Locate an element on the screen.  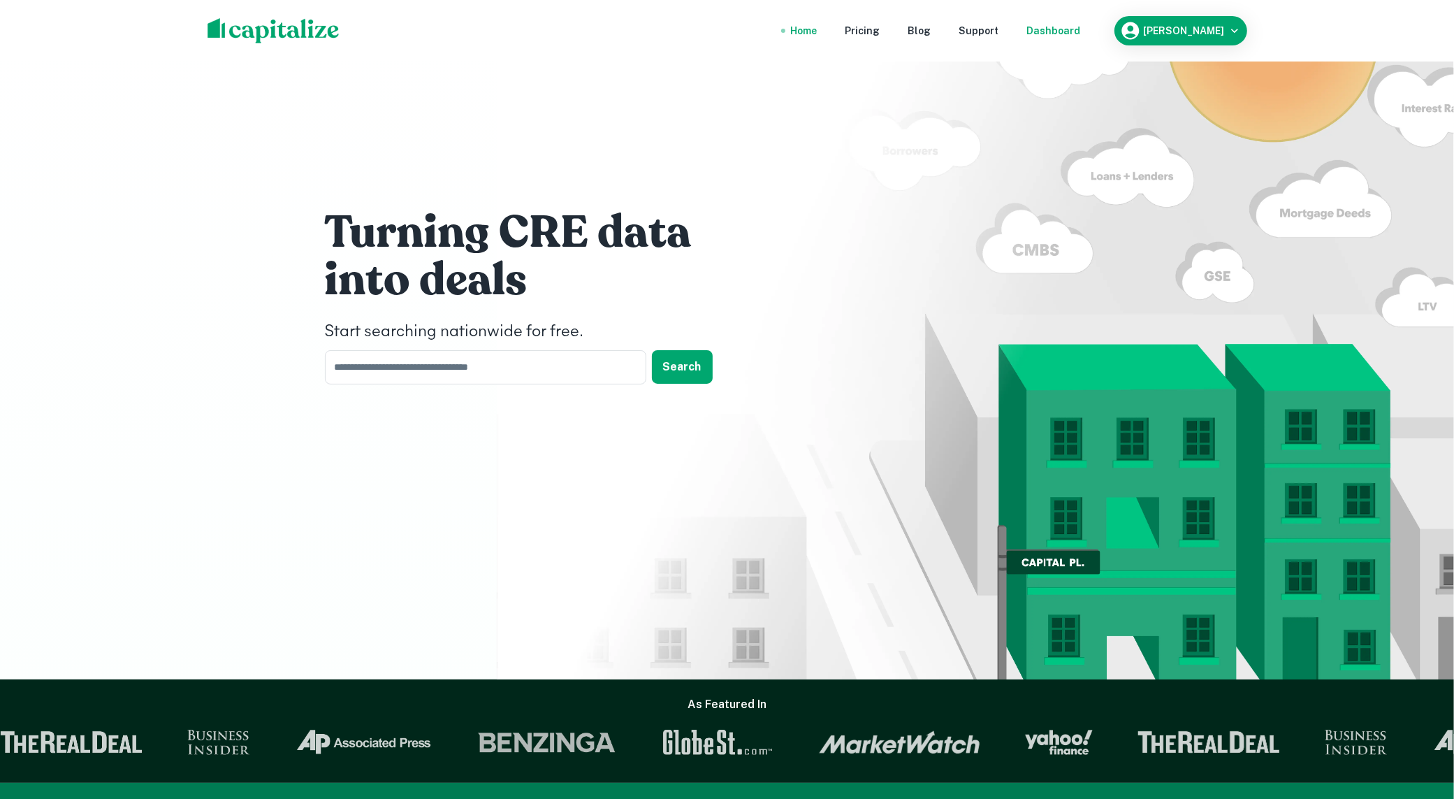
a: Pricing is located at coordinates (863, 31).